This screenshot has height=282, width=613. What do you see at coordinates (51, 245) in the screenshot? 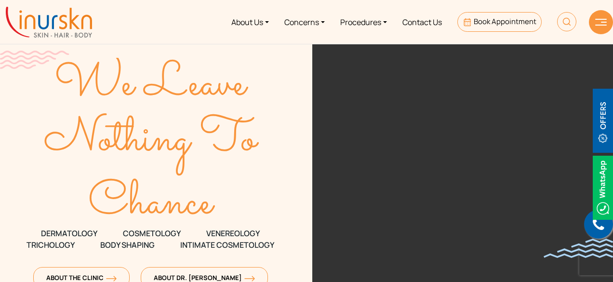
I see `span: TRICHOLOGY` at bounding box center [51, 245].